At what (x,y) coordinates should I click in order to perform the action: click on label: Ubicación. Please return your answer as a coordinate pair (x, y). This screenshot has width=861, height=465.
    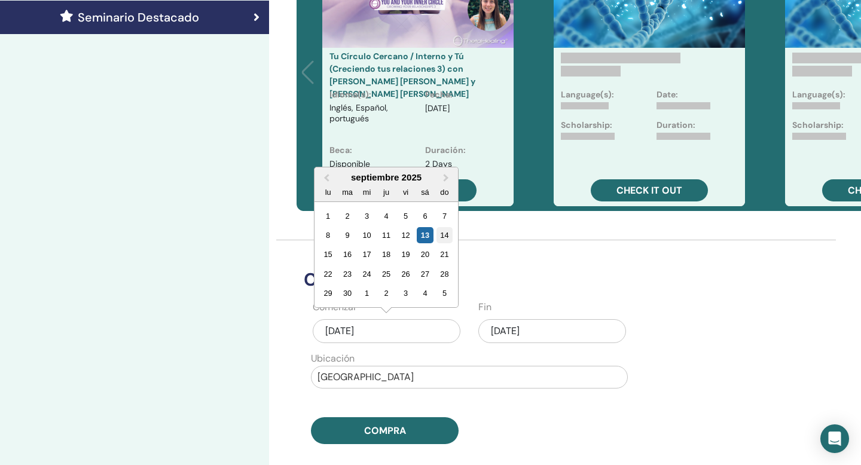
    Looking at the image, I should click on (333, 359).